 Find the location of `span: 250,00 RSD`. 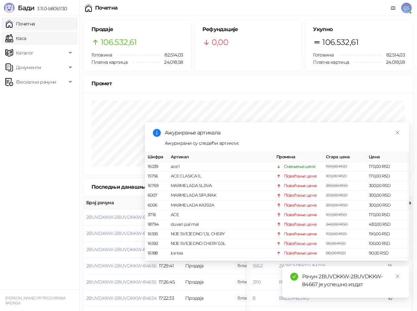

span: 250,00 RSD is located at coordinates (337, 195).